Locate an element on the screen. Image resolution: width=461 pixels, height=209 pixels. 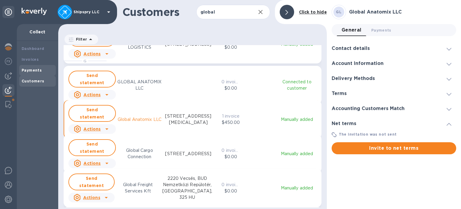
button: Send statementActionsGLOBAL ANATOMIX LLC0 invoices$0.00Connected to customer is located at coordinates (192, 85).